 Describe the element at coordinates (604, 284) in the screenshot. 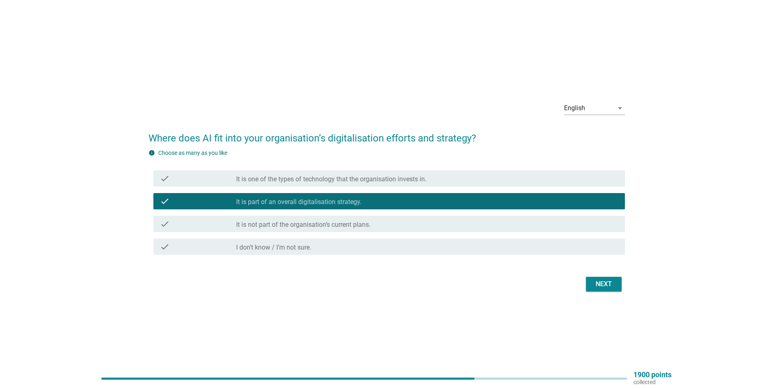

I see `button: Next` at that location.